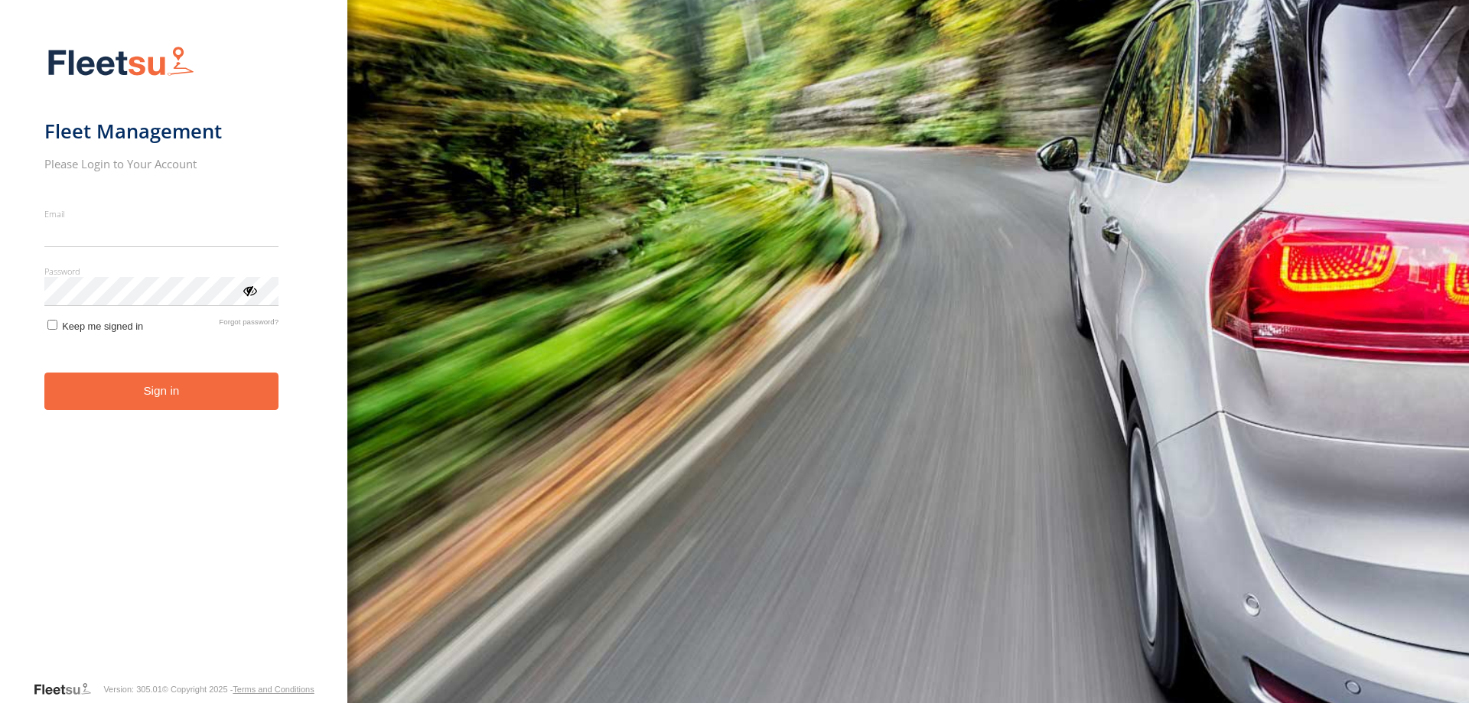  Describe the element at coordinates (273, 690) in the screenshot. I see `a: Terms and Conditions` at that location.